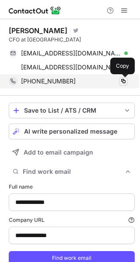  I want to click on span: AI write personalized message, so click(70, 131).